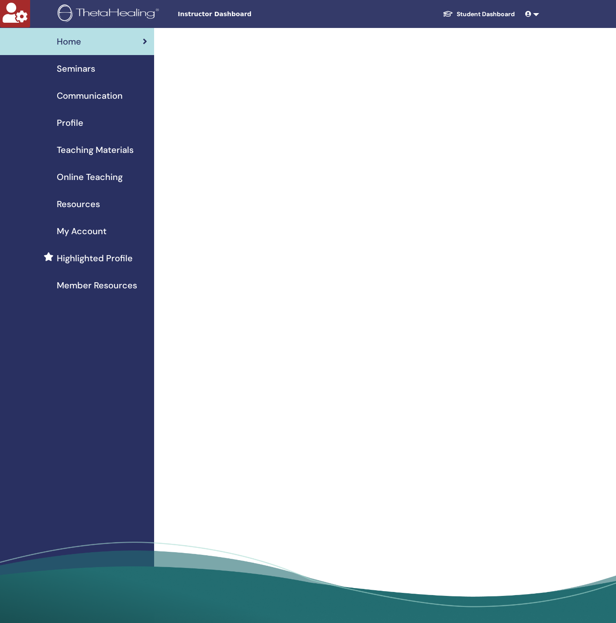  What do you see at coordinates (97, 285) in the screenshot?
I see `span: Member Resources` at bounding box center [97, 285].